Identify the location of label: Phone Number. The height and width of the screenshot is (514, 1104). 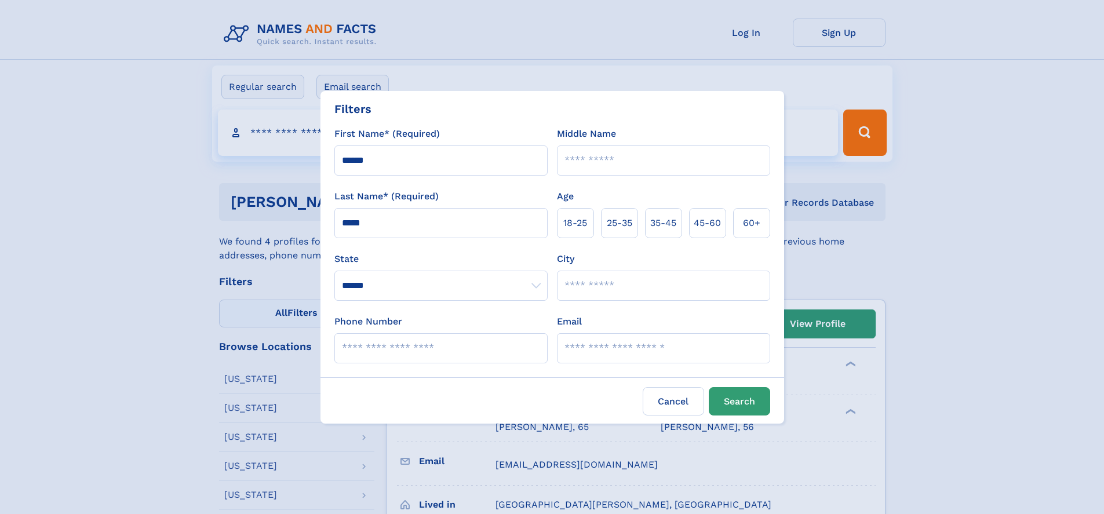
(368, 322).